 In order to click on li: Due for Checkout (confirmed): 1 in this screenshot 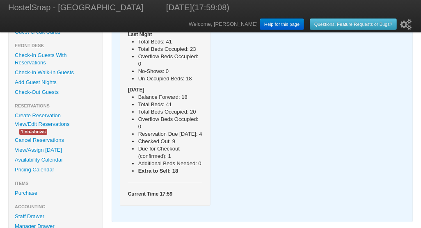, I will do `click(170, 153)`.